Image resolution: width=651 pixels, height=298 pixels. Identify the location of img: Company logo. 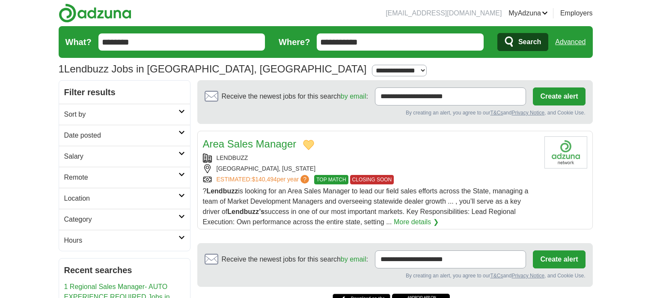
(566, 152).